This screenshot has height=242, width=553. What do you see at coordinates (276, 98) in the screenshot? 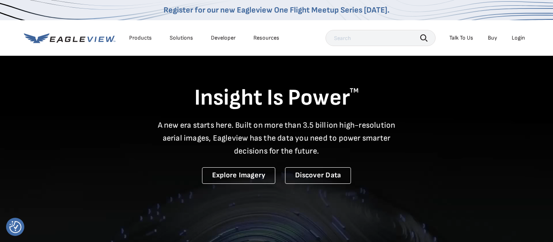
I see `h1: Insight Is Power` at bounding box center [276, 98].